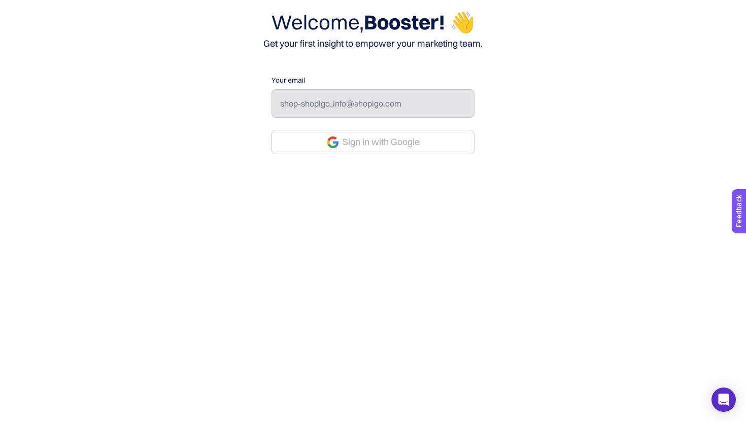 Image resolution: width=746 pixels, height=422 pixels. Describe the element at coordinates (373, 104) in the screenshot. I see `input: shop-shopigo_info@shopigo.com` at that location.